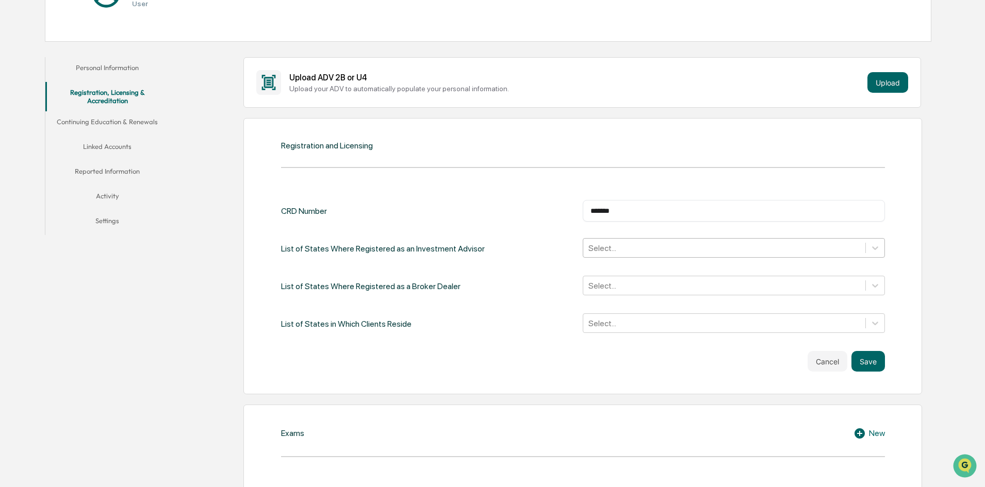 The image size is (985, 487). Describe the element at coordinates (576, 77) in the screenshot. I see `div: Upload ADV 2B or U4` at that location.